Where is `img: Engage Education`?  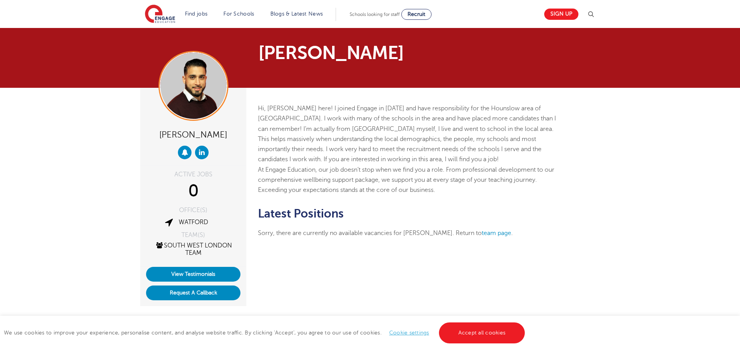
img: Engage Education is located at coordinates (160, 14).